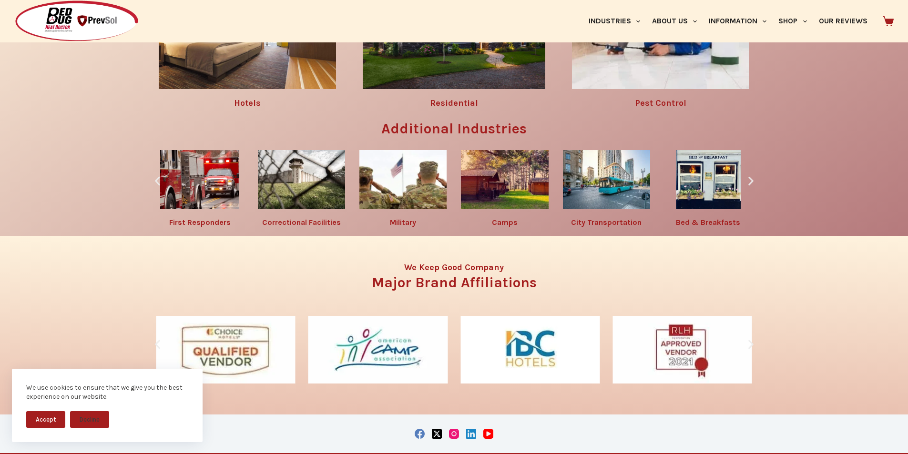 This screenshot has height=454, width=908. What do you see at coordinates (247, 103) in the screenshot?
I see `a: Hotels` at bounding box center [247, 103].